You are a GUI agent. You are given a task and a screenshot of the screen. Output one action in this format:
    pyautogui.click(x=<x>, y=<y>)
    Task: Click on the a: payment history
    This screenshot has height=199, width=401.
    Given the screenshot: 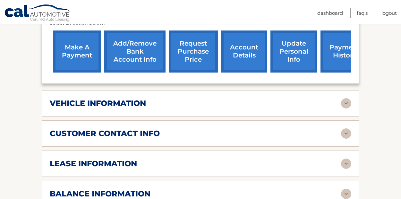 What is the action you would take?
    pyautogui.click(x=344, y=51)
    